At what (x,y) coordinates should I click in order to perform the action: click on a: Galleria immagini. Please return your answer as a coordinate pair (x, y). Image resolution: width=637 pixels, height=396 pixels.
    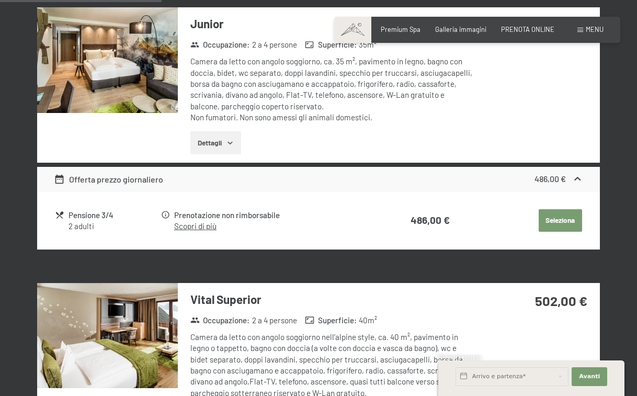
    Looking at the image, I should click on (461, 29).